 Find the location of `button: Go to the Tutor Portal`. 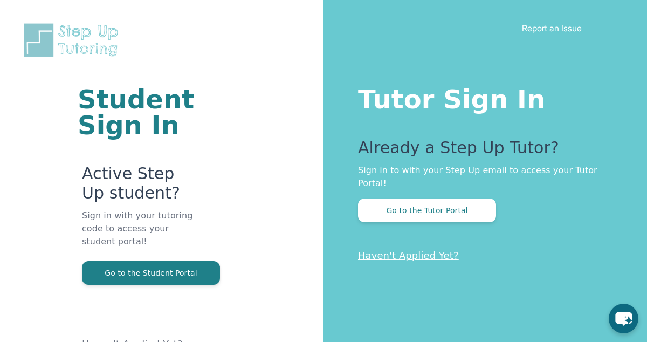

button: Go to the Tutor Portal is located at coordinates (427, 210).